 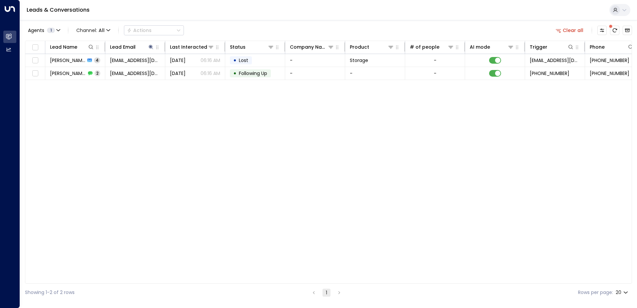 I want to click on div: Actions, so click(x=139, y=30).